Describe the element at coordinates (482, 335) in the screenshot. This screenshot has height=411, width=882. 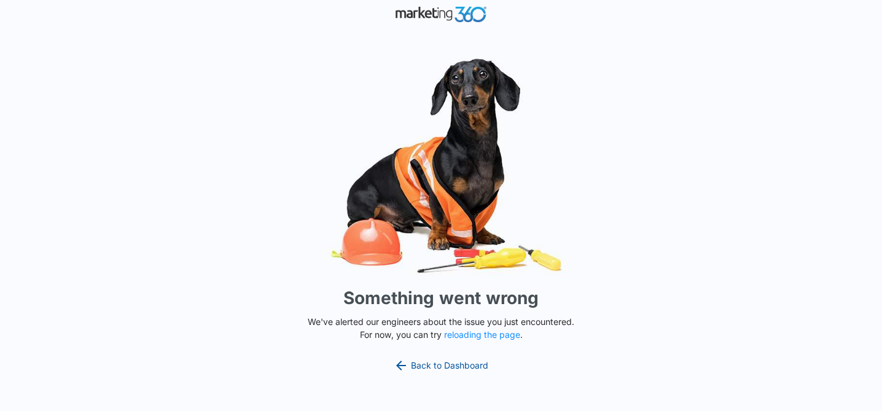
I see `button: reloading the page` at that location.